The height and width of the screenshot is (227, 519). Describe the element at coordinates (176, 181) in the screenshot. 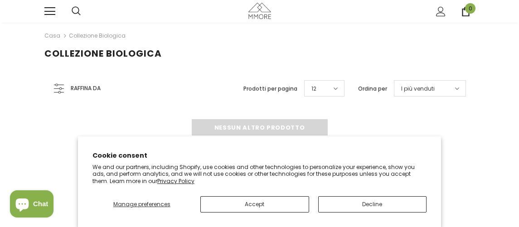

I see `a: Privacy Policy` at that location.